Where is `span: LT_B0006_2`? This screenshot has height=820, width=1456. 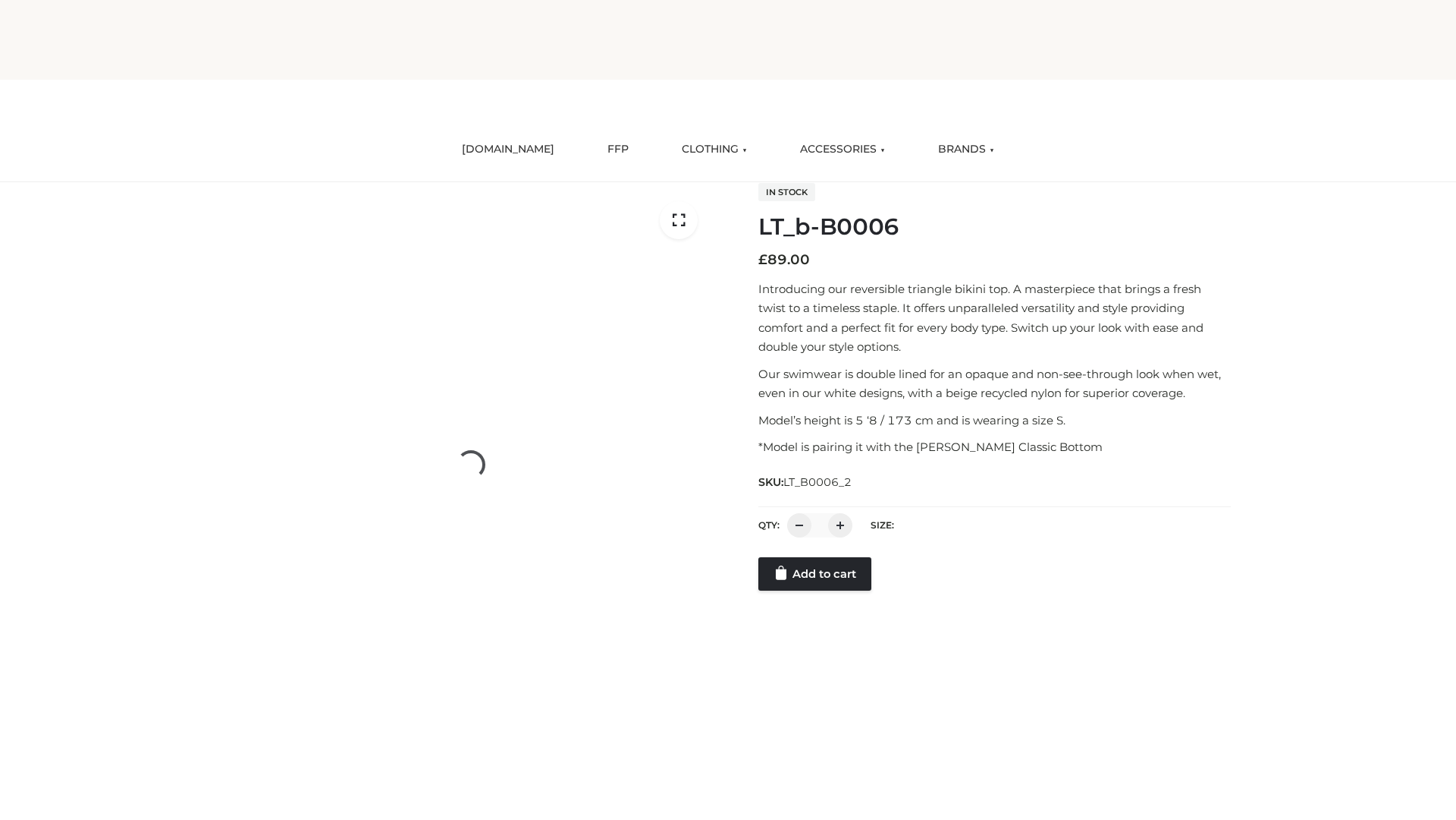
span: LT_B0006_2 is located at coordinates (818, 482).